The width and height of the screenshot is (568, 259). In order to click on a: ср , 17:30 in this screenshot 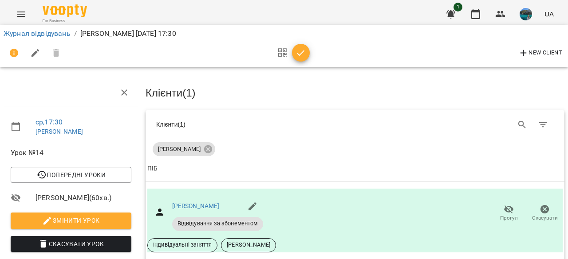, I will do `click(49, 122)`.